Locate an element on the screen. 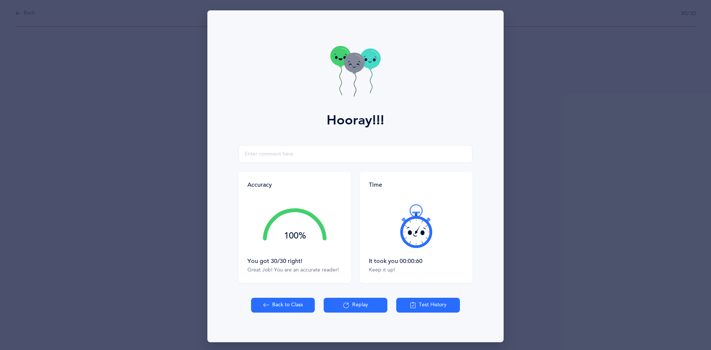  button: Replay is located at coordinates (355, 305).